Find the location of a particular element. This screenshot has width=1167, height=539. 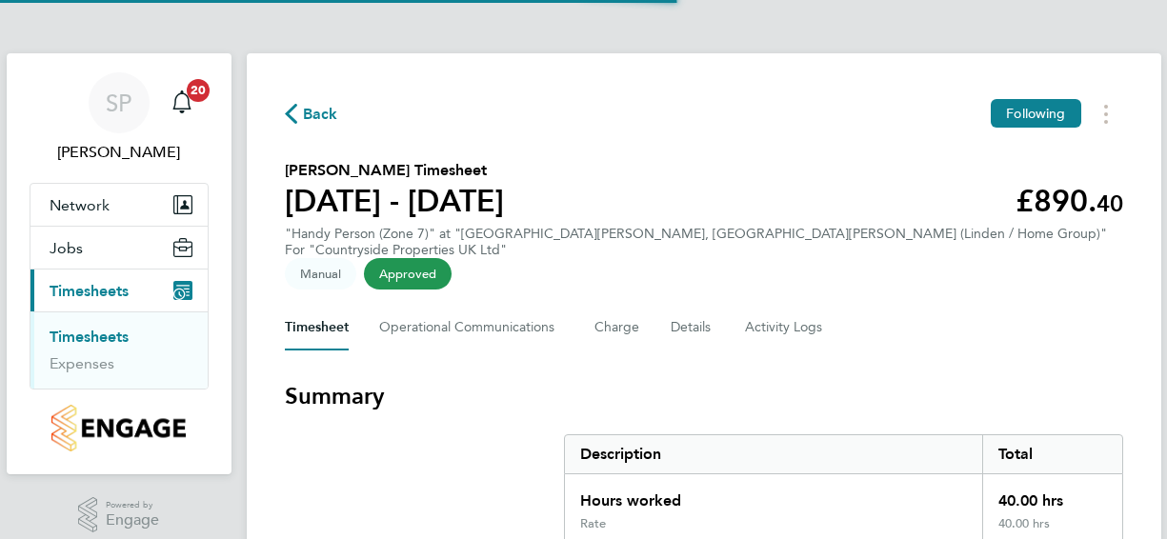

img: countryside-properties-logo-retina.png is located at coordinates (118, 428).